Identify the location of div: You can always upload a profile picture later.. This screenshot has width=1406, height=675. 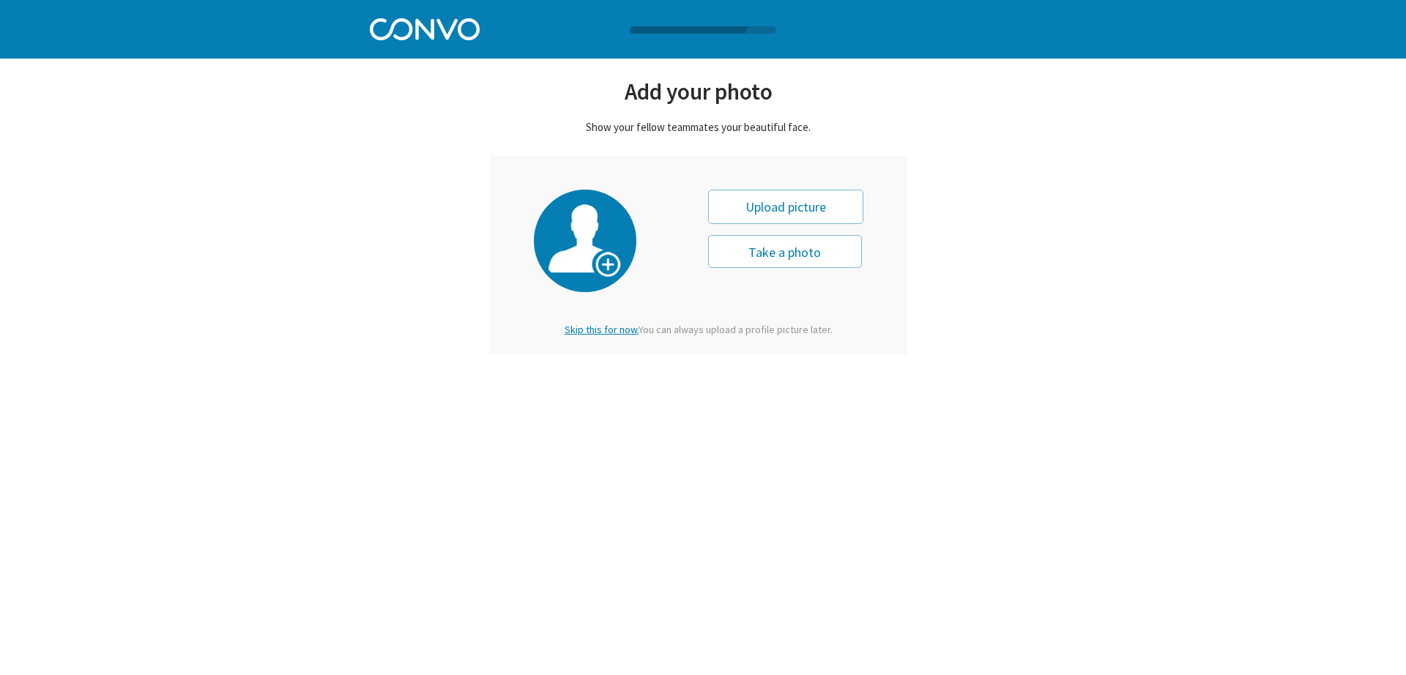
(699, 330).